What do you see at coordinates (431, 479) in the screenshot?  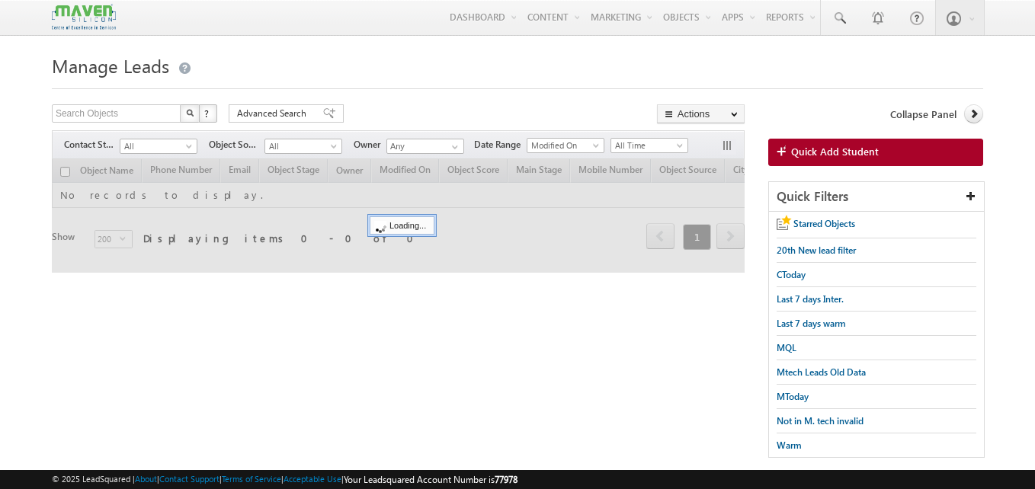 I see `span: Your Leadsquared Account Number is` at bounding box center [431, 479].